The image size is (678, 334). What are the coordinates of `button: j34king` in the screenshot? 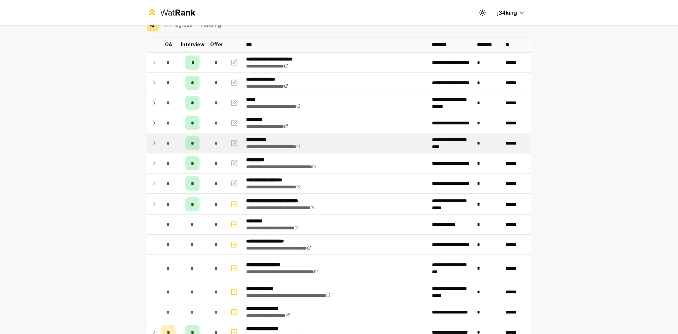 It's located at (511, 13).